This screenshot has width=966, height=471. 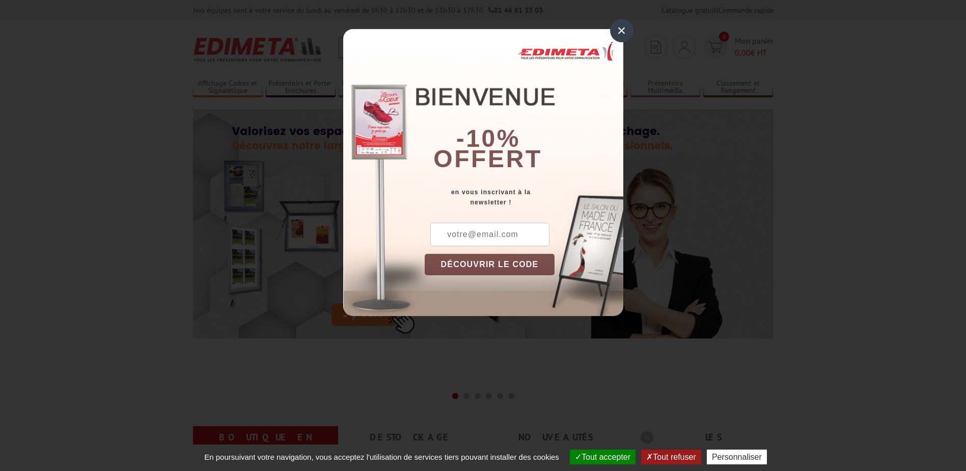 I want to click on span: En poursuivant votre navigation, vous acceptez l'utilisation de services tiers pouvant installer ..., so click(x=382, y=456).